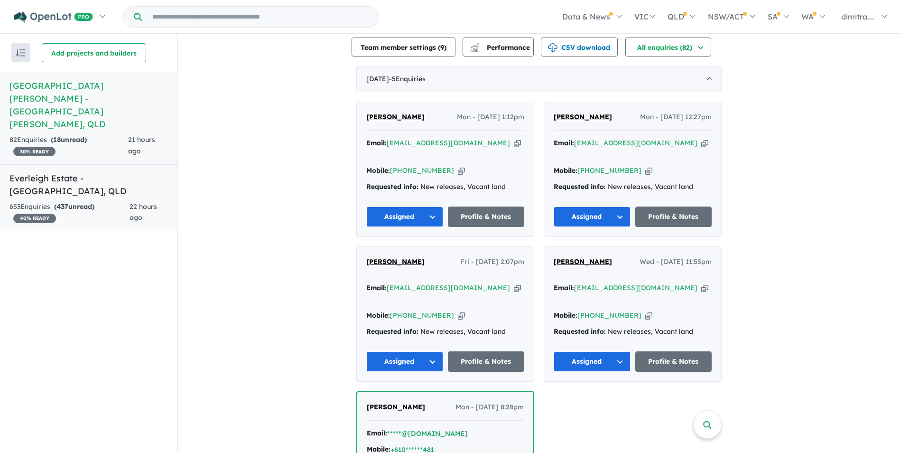  Describe the element at coordinates (69, 146) in the screenshot. I see `div: 82 Enquir ies` at that location.